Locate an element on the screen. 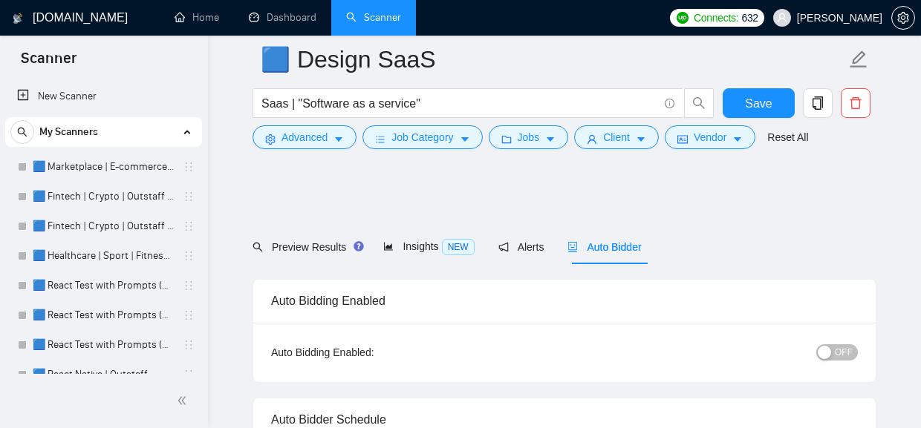 The height and width of the screenshot is (428, 921). input: Search Freelance Jobs... is located at coordinates (460, 103).